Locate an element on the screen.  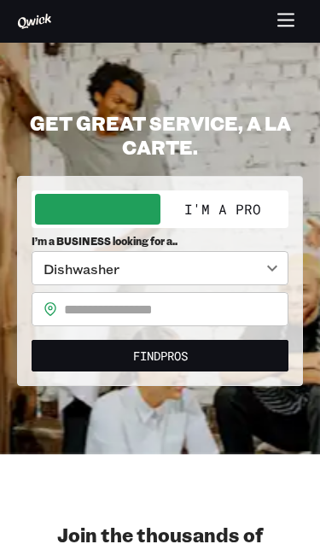
button: I'm a Pro is located at coordinates (223, 209).